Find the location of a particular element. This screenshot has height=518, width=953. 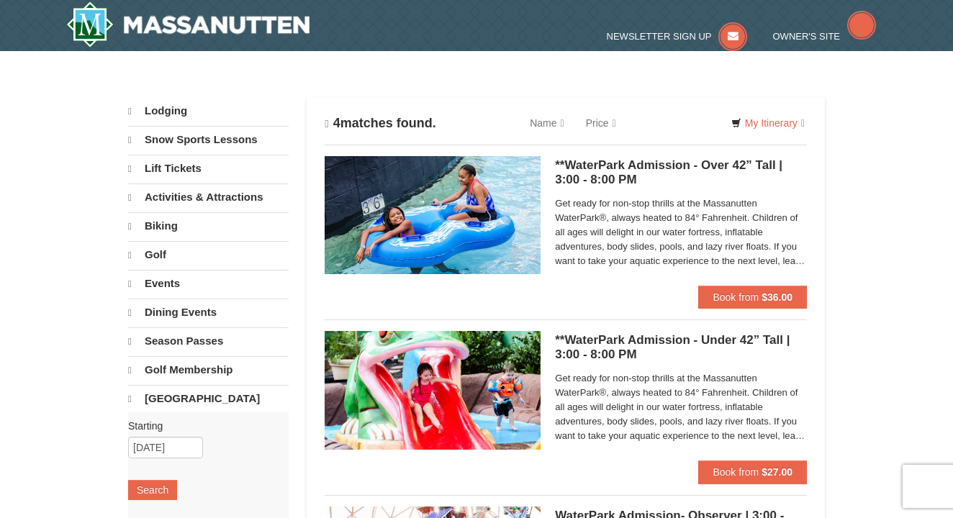

strong: $36.00 is located at coordinates (777, 297).